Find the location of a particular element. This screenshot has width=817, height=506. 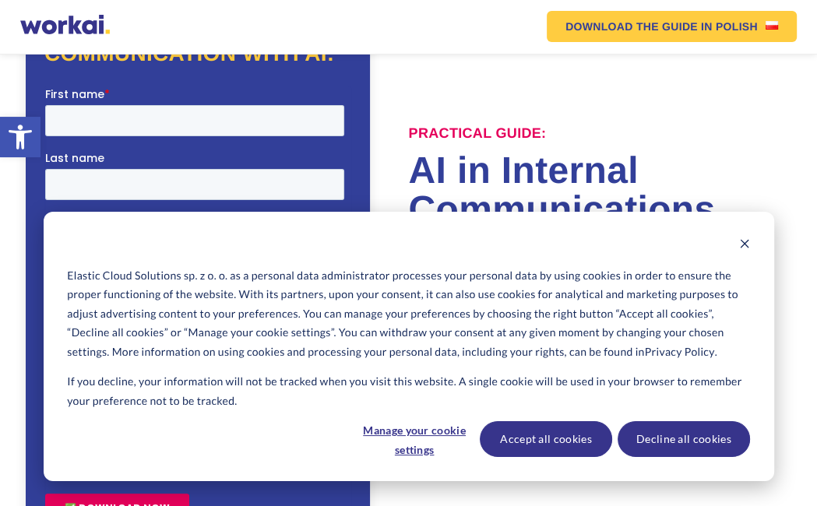

label: Practical Guide: is located at coordinates (478, 134).